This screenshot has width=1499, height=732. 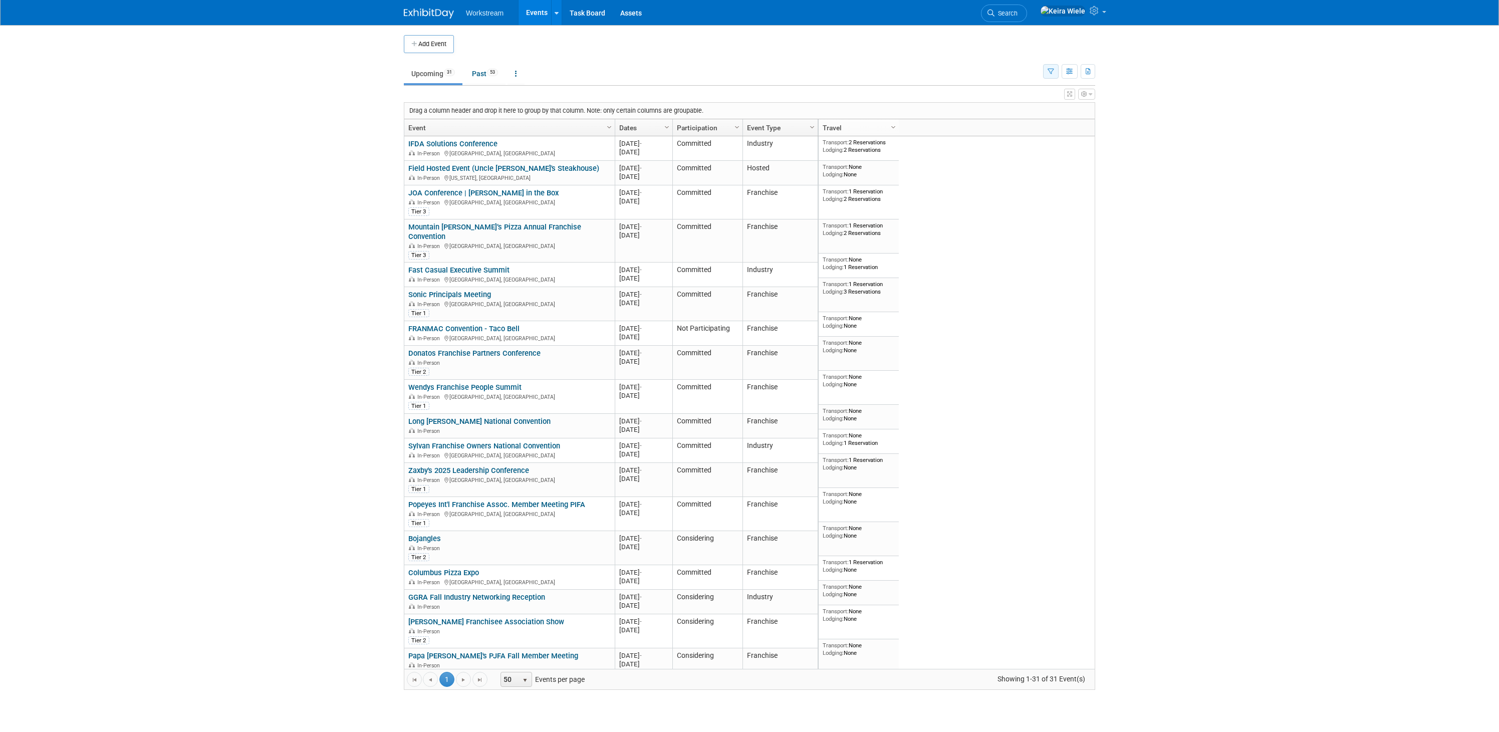 What do you see at coordinates (424, 538) in the screenshot?
I see `a: Bojangles` at bounding box center [424, 538].